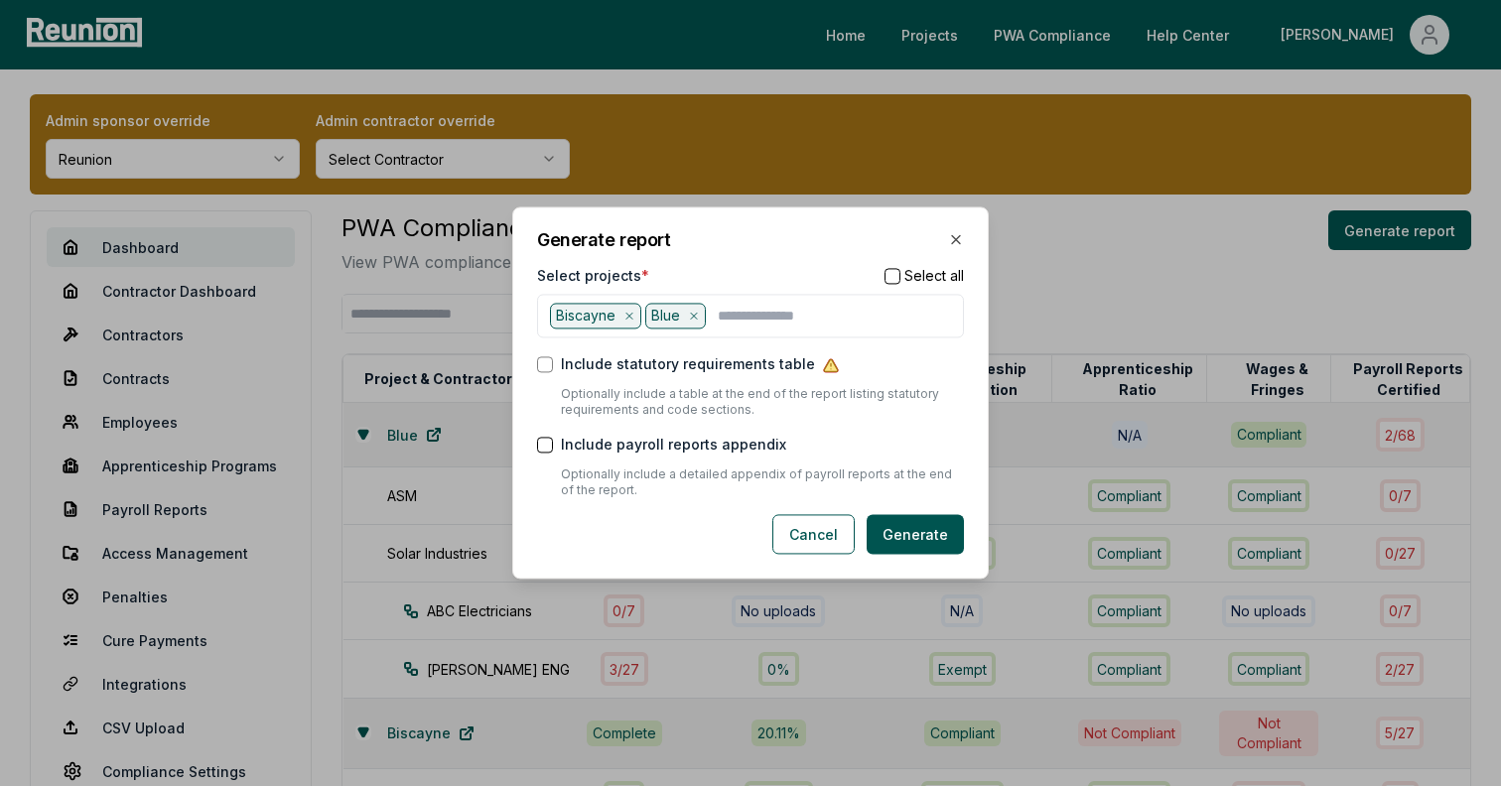 The width and height of the screenshot is (1501, 786). Describe the element at coordinates (675, 316) in the screenshot. I see `div: Blue` at that location.